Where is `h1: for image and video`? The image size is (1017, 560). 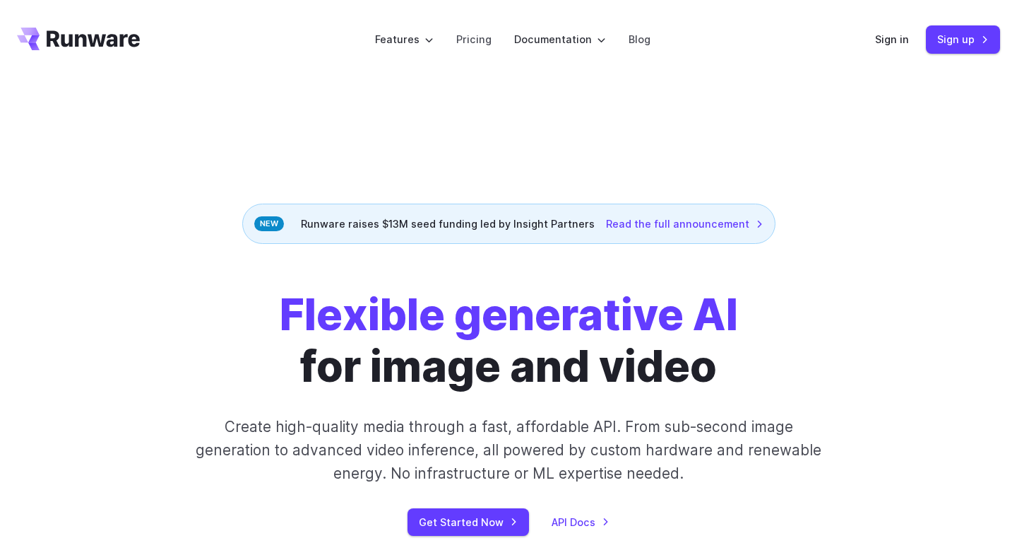
h1: for image and video is located at coordinates (509, 341).